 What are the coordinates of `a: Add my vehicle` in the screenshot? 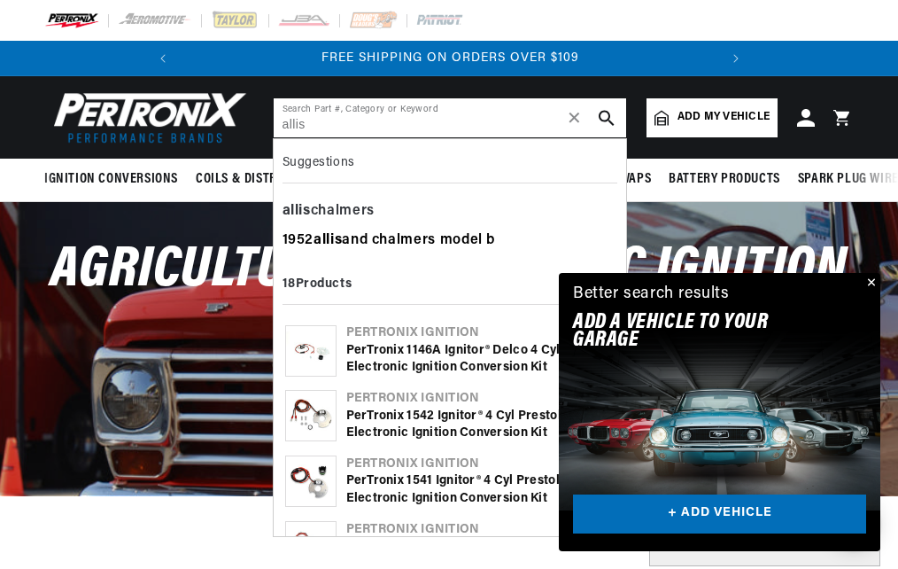 It's located at (712, 118).